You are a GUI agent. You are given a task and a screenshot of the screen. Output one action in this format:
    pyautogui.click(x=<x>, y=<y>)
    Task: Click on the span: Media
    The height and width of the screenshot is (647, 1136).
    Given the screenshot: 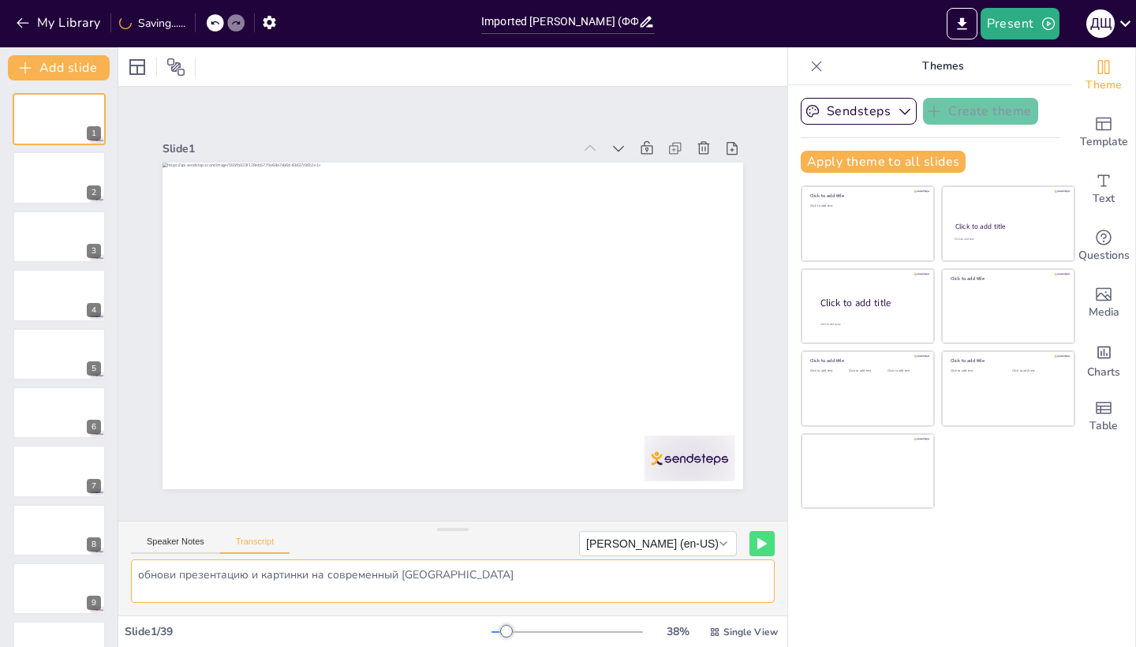 What is the action you would take?
    pyautogui.click(x=1104, y=312)
    